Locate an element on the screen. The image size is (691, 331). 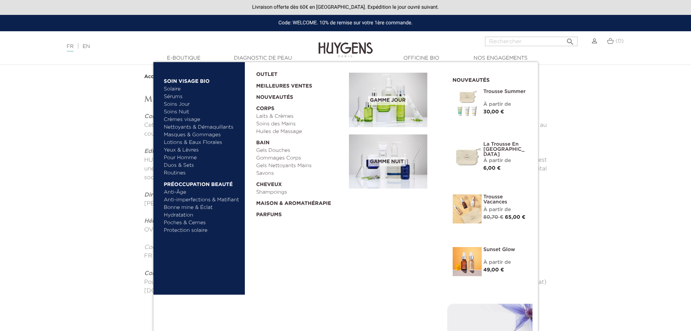
span: 49,00 € is located at coordinates (494, 270).